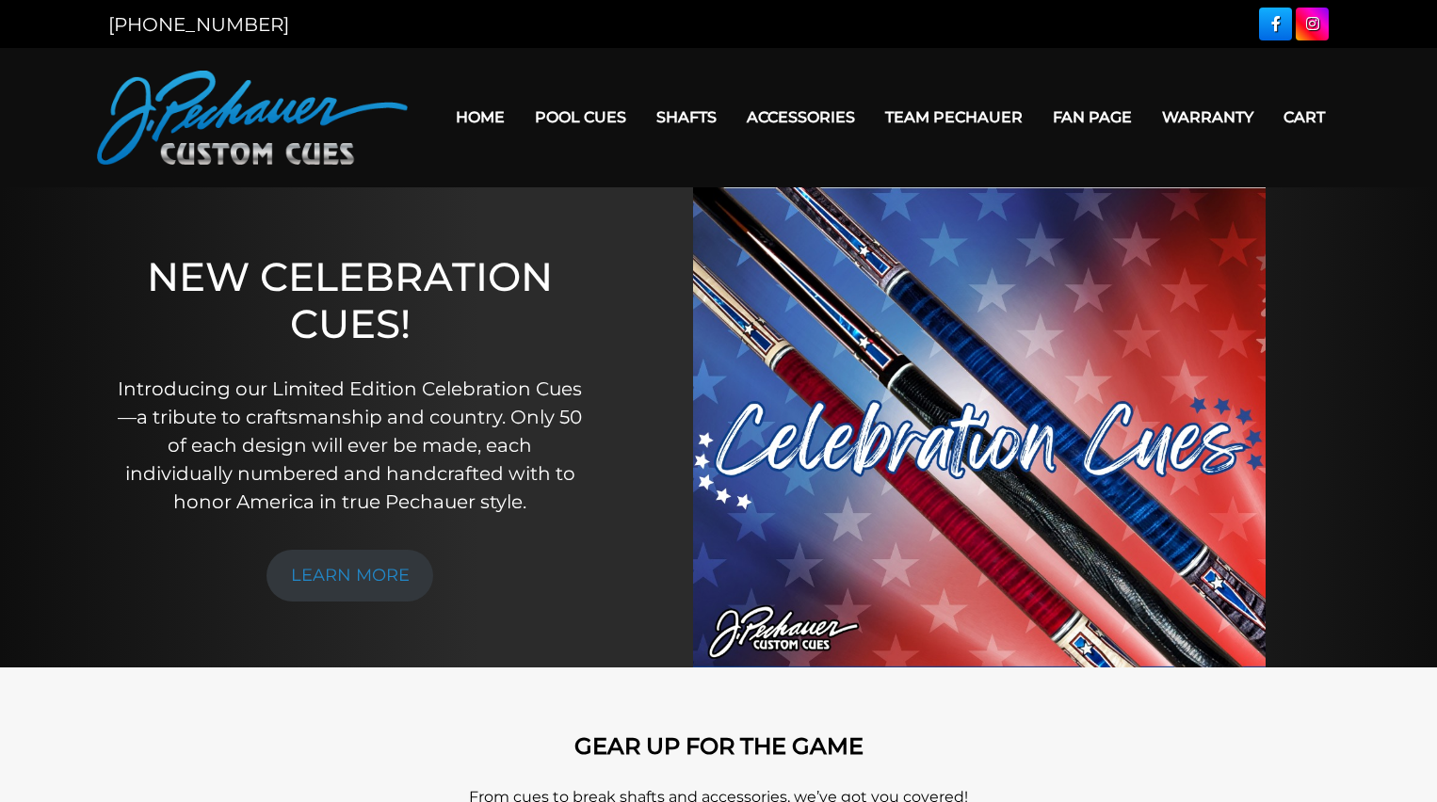 Image resolution: width=1437 pixels, height=802 pixels. I want to click on h1: NEW CELEBRATION CUES!, so click(349, 300).